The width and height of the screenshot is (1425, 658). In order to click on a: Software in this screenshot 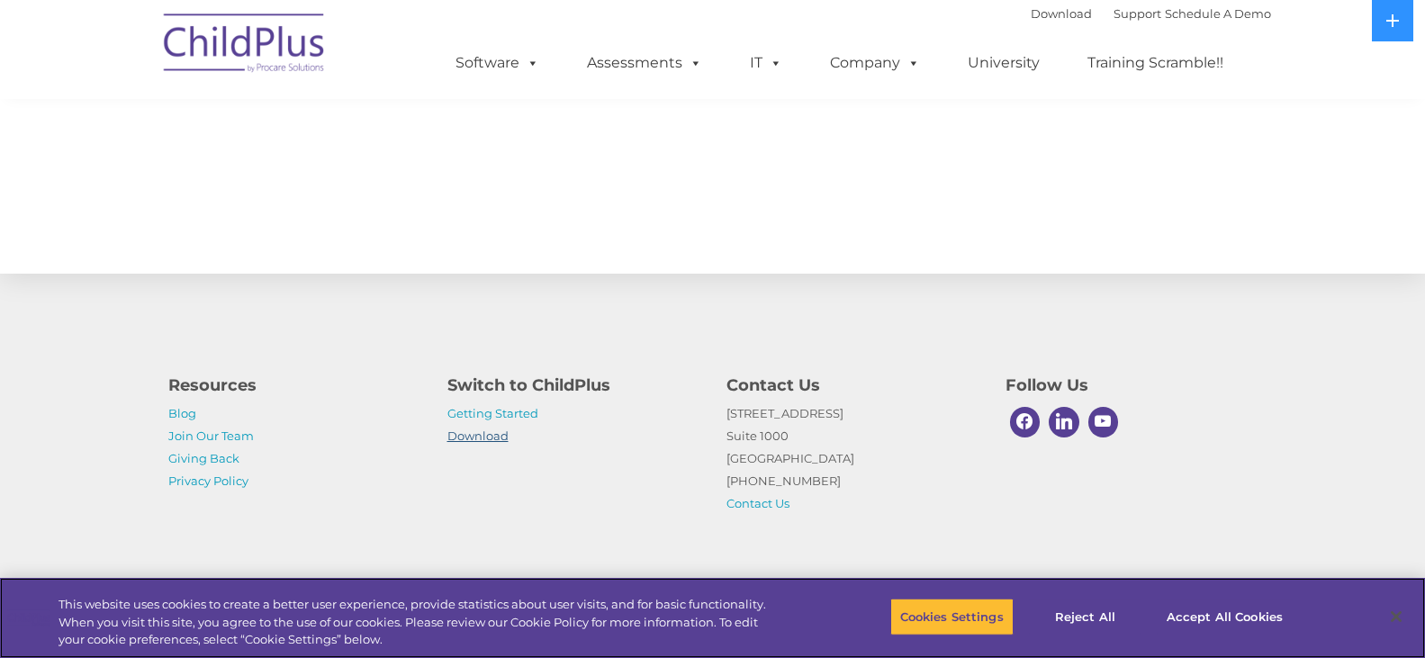, I will do `click(497, 63)`.